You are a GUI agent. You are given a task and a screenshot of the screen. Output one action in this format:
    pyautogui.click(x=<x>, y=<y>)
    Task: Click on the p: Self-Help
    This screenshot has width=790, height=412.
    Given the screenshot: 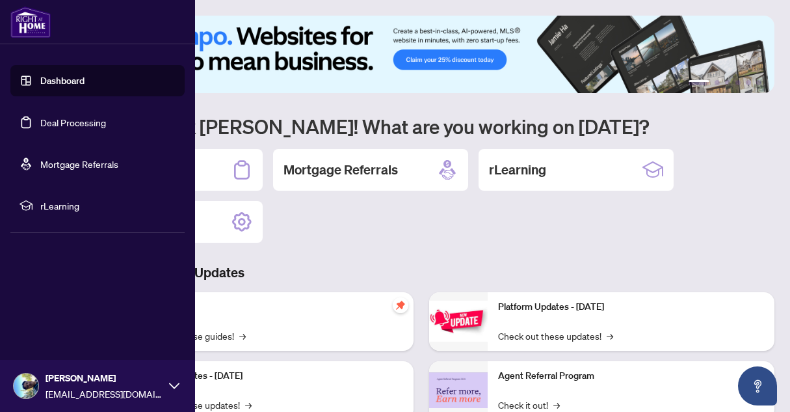 What is the action you would take?
    pyautogui.click(x=270, y=307)
    